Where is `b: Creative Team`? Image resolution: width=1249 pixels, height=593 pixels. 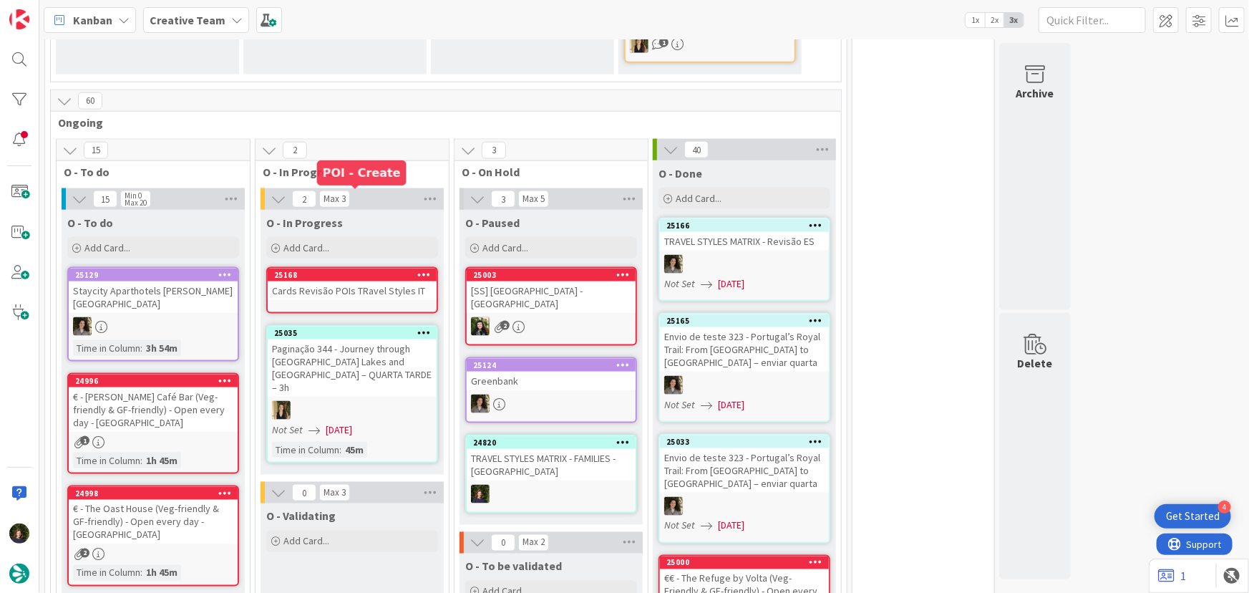 b: Creative Team is located at coordinates (188, 20).